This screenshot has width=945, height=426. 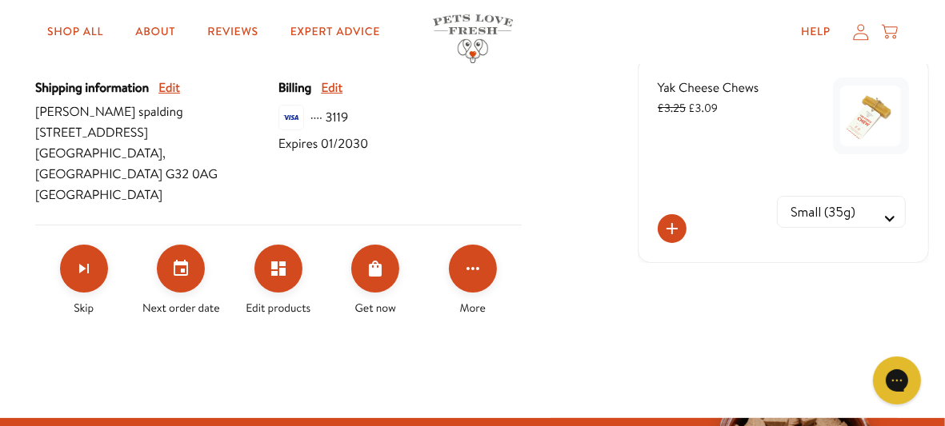 I want to click on button: Order Now, so click(x=375, y=269).